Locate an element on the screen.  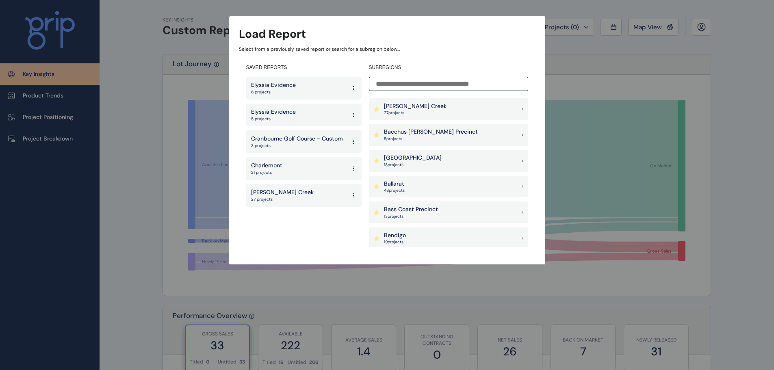
p: Ballarat is located at coordinates (394, 184).